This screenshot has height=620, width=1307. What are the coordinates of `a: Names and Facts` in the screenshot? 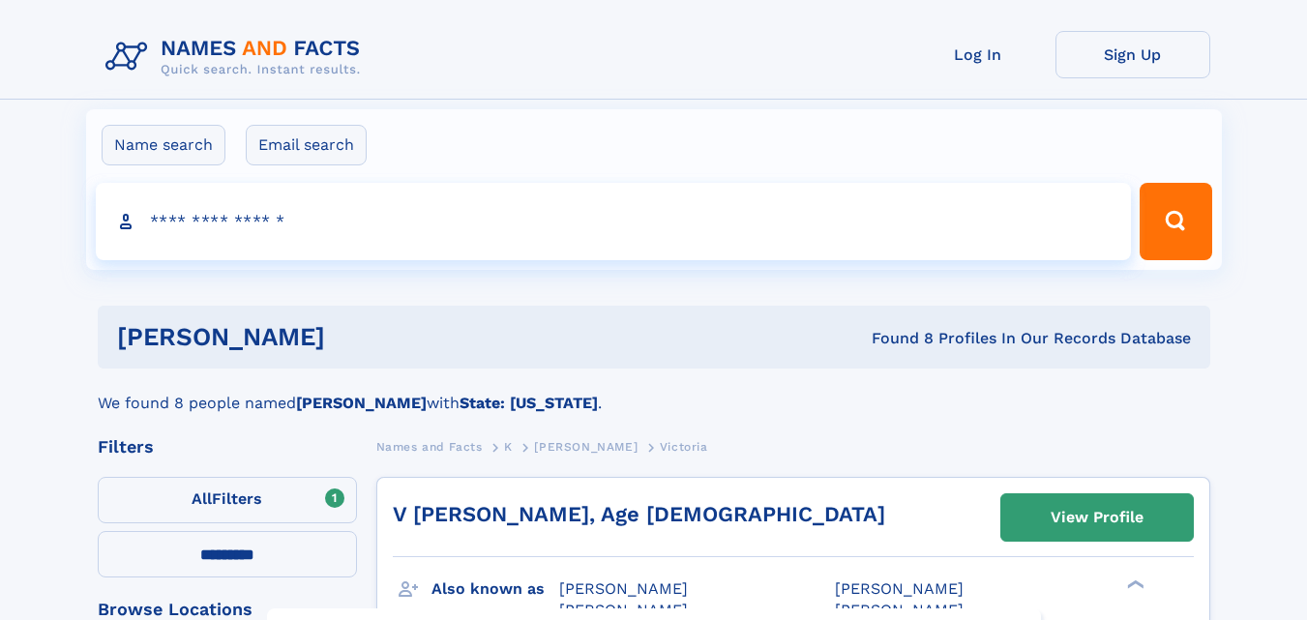 It's located at (429, 446).